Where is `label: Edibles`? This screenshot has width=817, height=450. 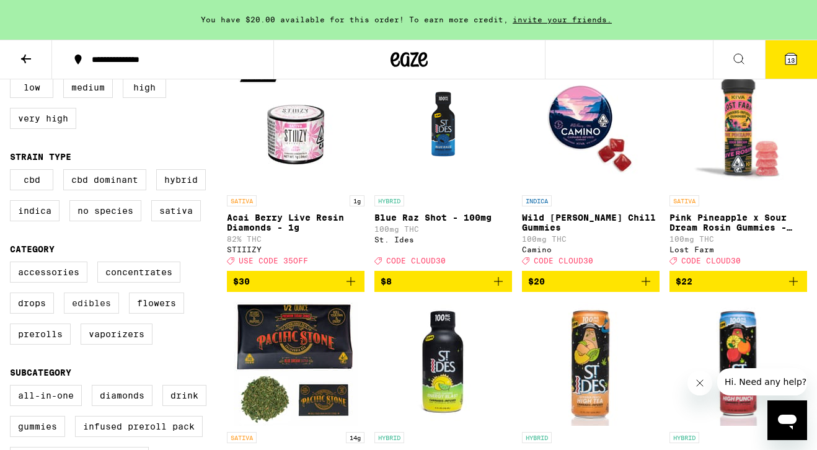 label: Edibles is located at coordinates (91, 303).